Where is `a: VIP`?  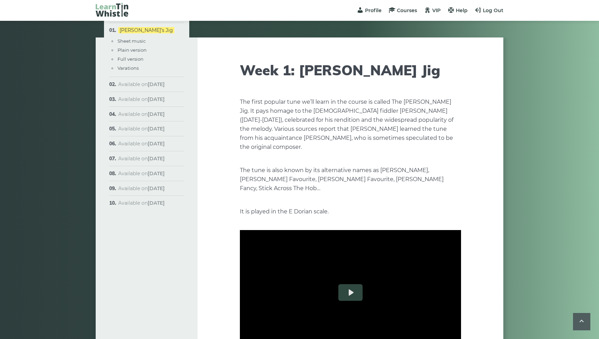 a: VIP is located at coordinates (432, 10).